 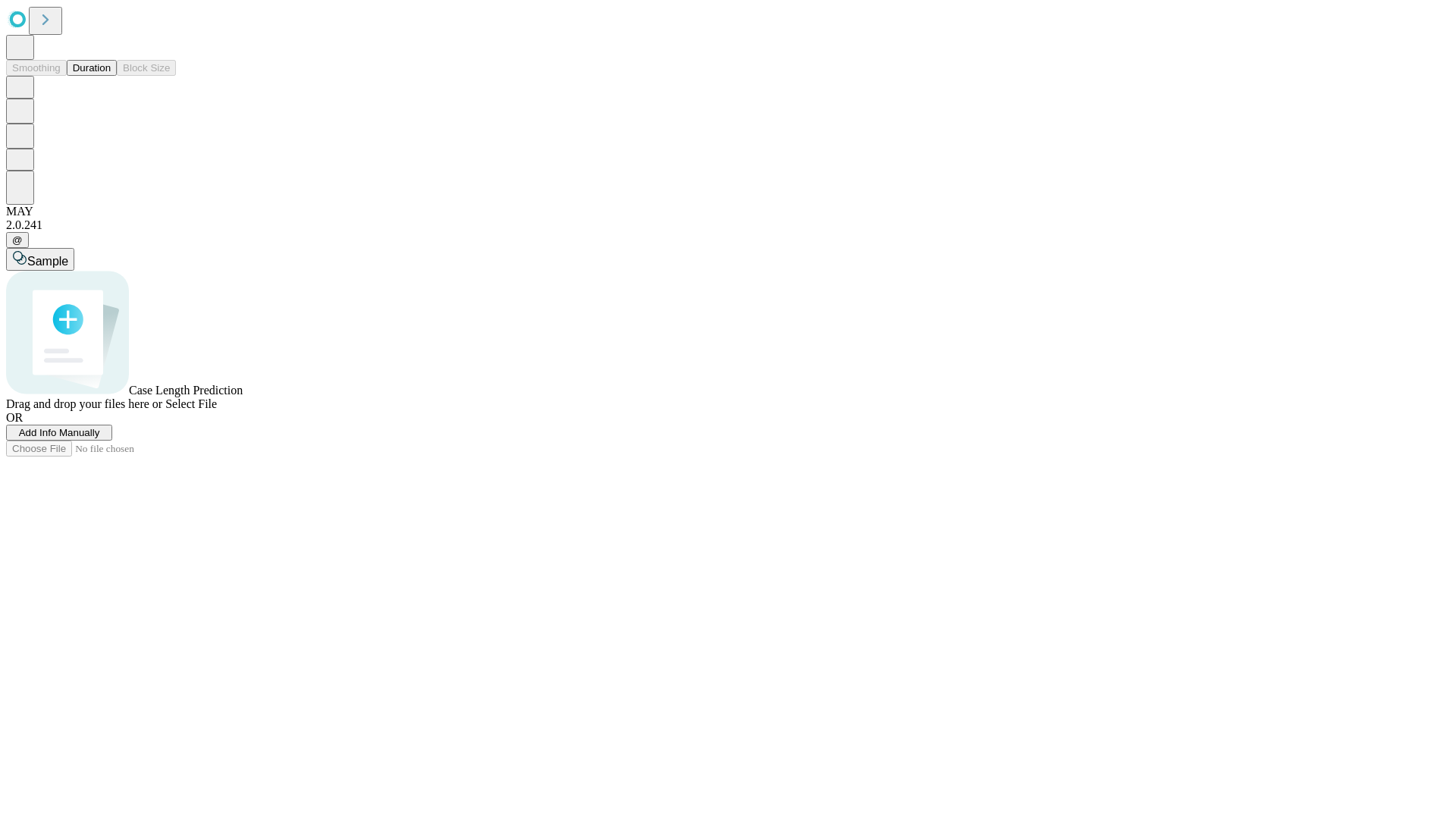 What do you see at coordinates (37, 68) in the screenshot?
I see `button: Smoothing` at bounding box center [37, 68].